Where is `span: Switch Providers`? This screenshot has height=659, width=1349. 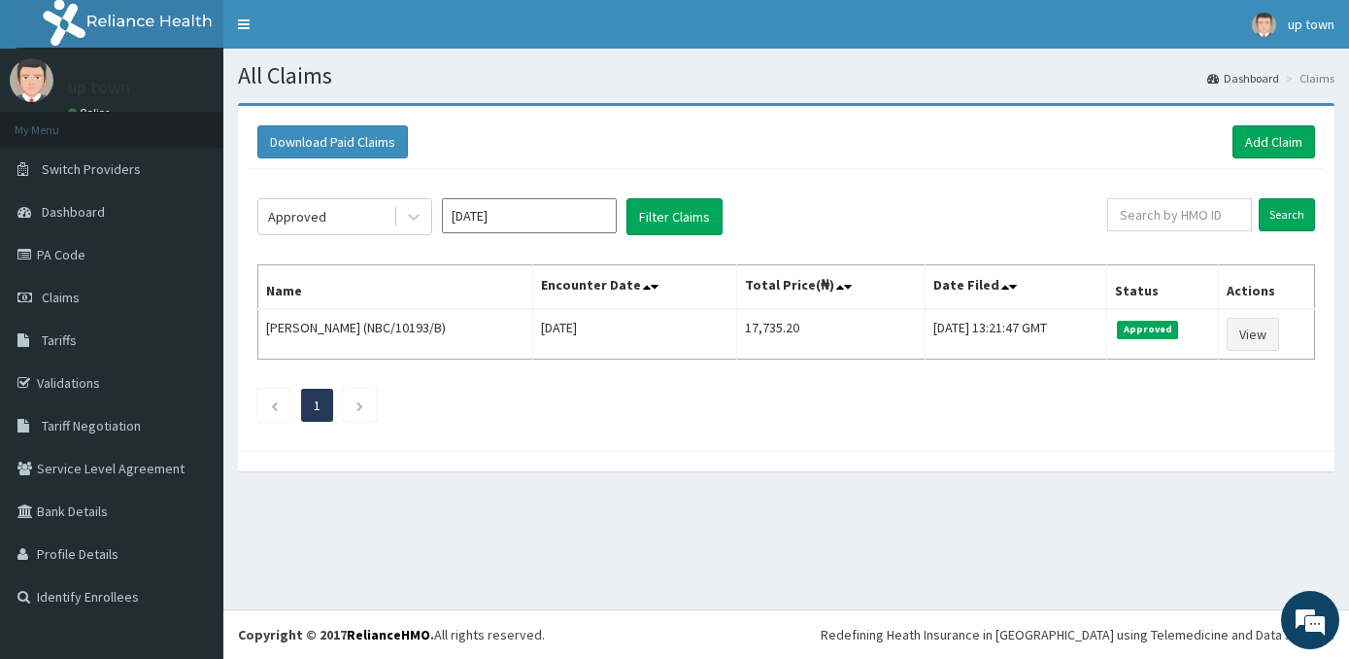
span: Switch Providers is located at coordinates (91, 169).